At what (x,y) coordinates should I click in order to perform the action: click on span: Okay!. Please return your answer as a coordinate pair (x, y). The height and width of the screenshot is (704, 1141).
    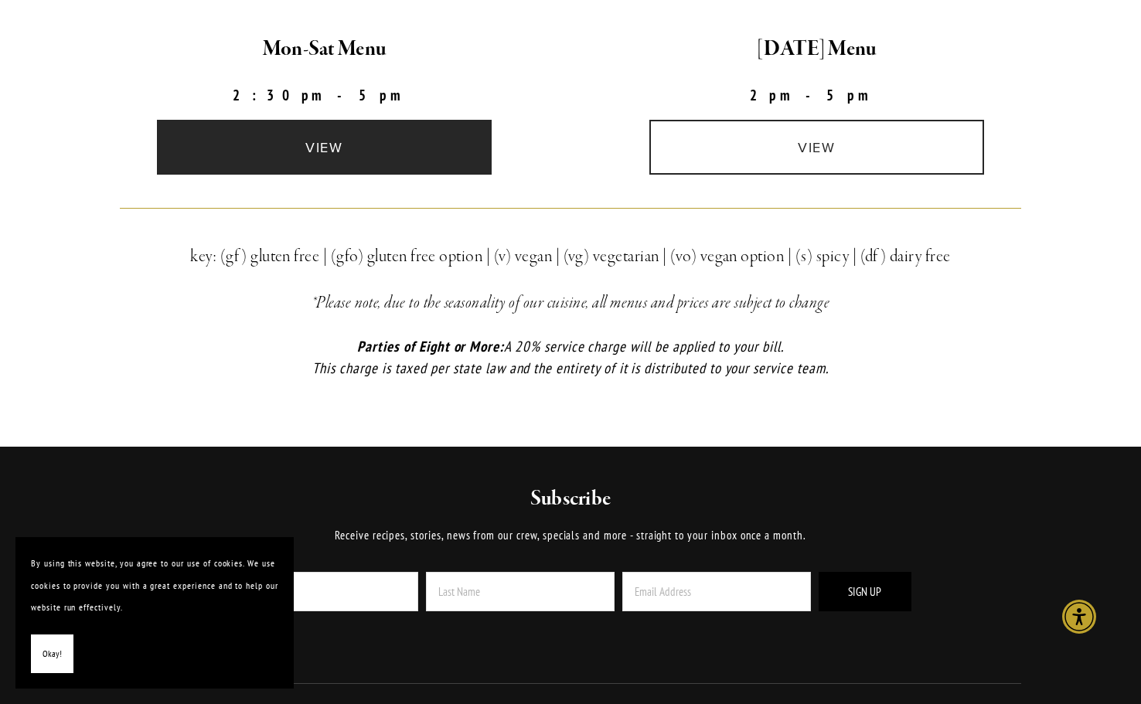
    Looking at the image, I should click on (52, 654).